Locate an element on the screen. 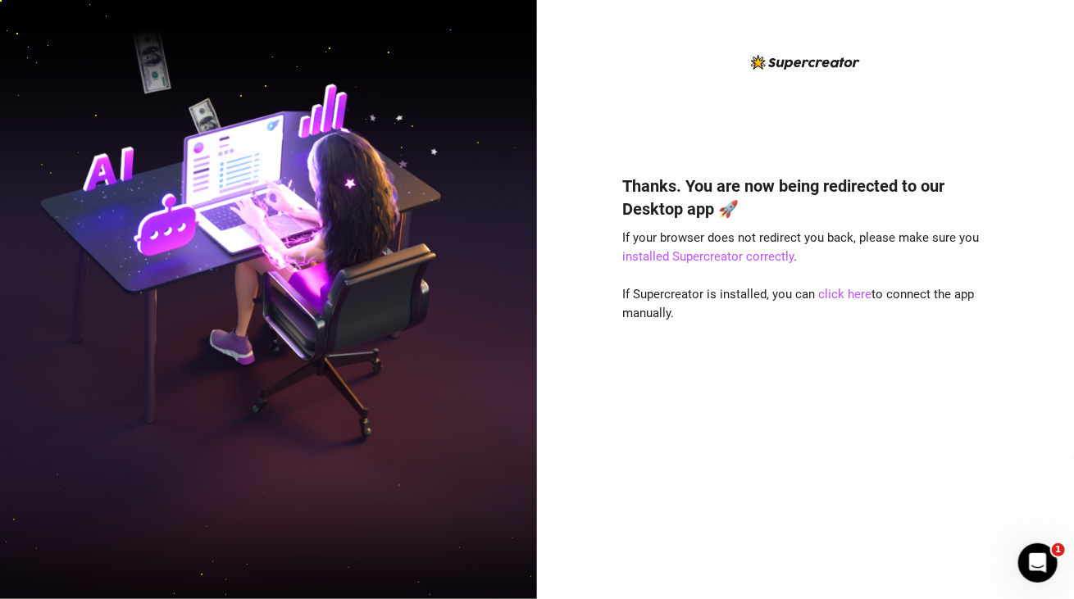 This screenshot has width=1074, height=599. span: If your browser does not redirect you back, please make sure you . is located at coordinates (801, 248).